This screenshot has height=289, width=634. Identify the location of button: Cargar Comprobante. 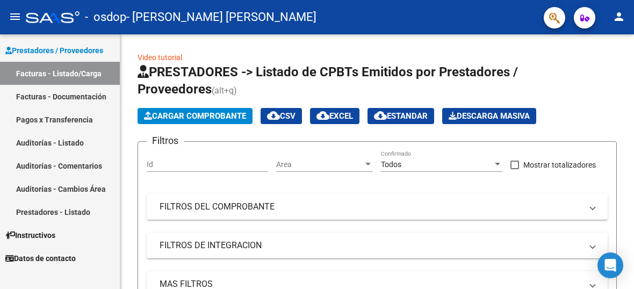
(195, 116).